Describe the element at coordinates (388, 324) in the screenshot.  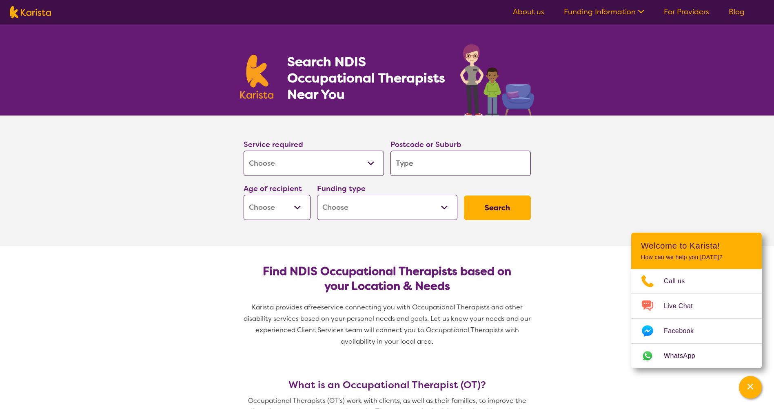
I see `span: service connecting you with Occupational Therapists and other disability services based on your p...` at that location.